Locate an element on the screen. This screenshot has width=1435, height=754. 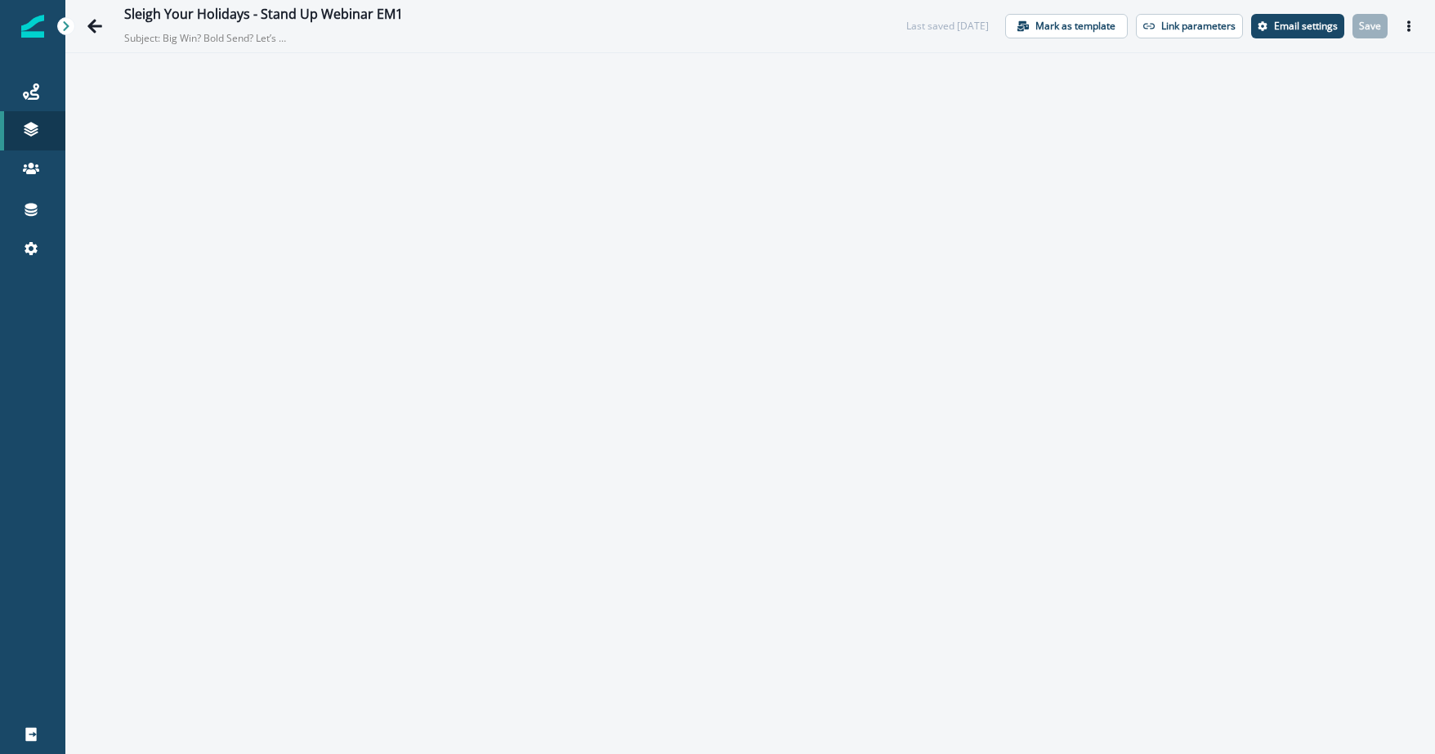
div: Sleigh Your Holidays - Stand Up Webinar EM1 is located at coordinates (263, 16).